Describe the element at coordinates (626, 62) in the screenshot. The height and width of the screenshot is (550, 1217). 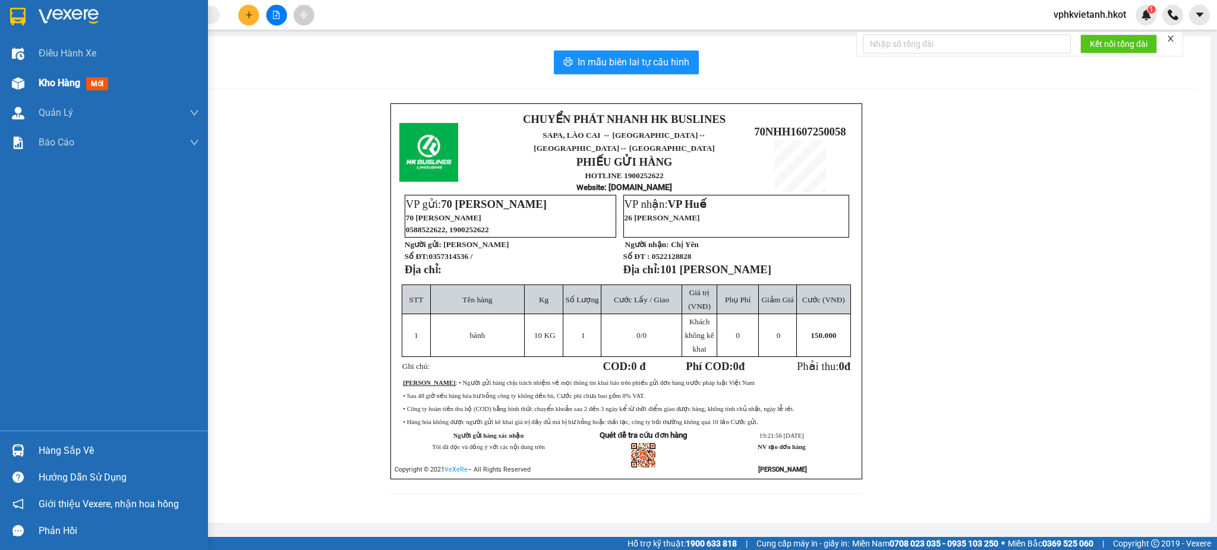
I see `button: printerIn mẫu biên lai tự cấu hình` at that location.